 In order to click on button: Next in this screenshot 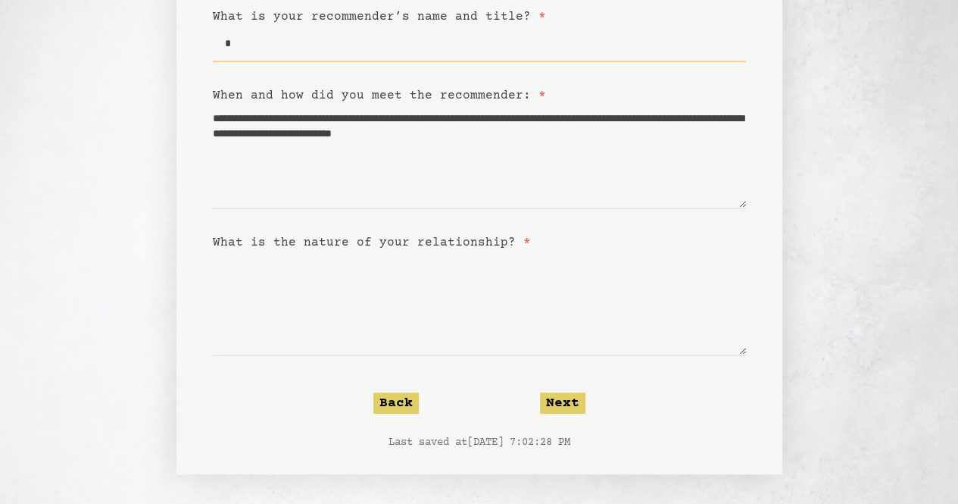, I will do `click(563, 403)`.